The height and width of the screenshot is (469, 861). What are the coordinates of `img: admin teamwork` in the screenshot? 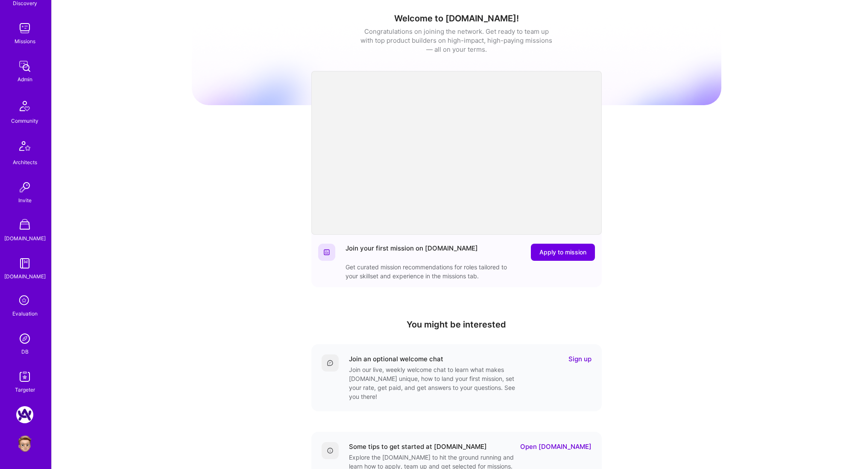 It's located at (25, 66).